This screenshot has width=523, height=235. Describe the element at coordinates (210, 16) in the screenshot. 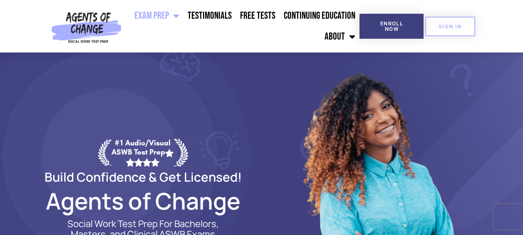

I see `a: Testimonials` at that location.